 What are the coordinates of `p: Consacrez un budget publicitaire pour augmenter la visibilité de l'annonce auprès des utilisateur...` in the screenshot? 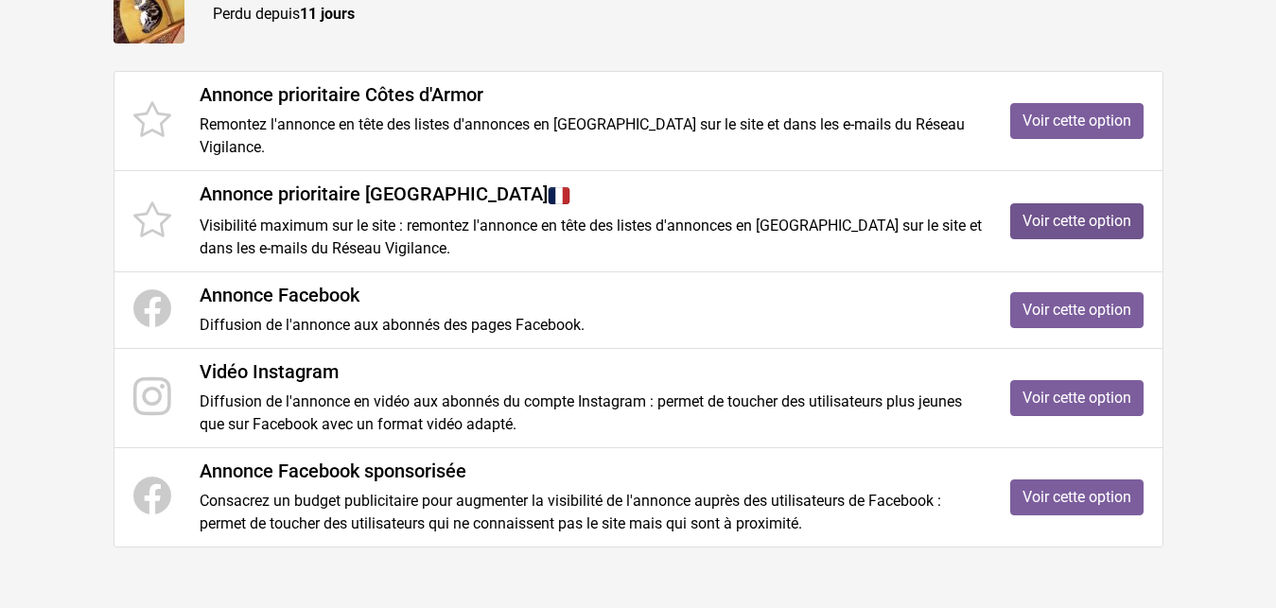 It's located at (590, 513).